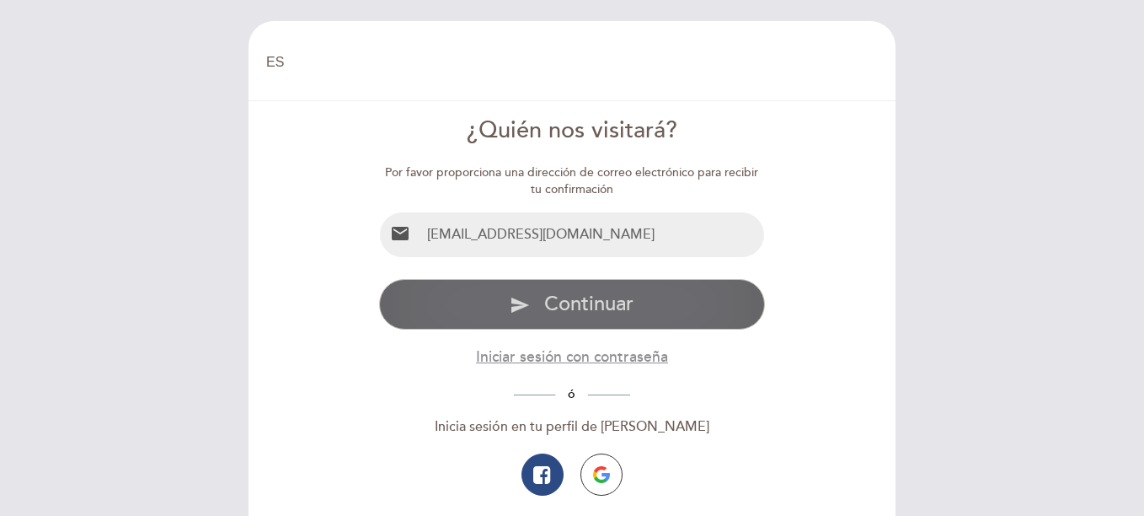 The height and width of the screenshot is (516, 1144). Describe the element at coordinates (572, 304) in the screenshot. I see `button: send Continuar` at that location.